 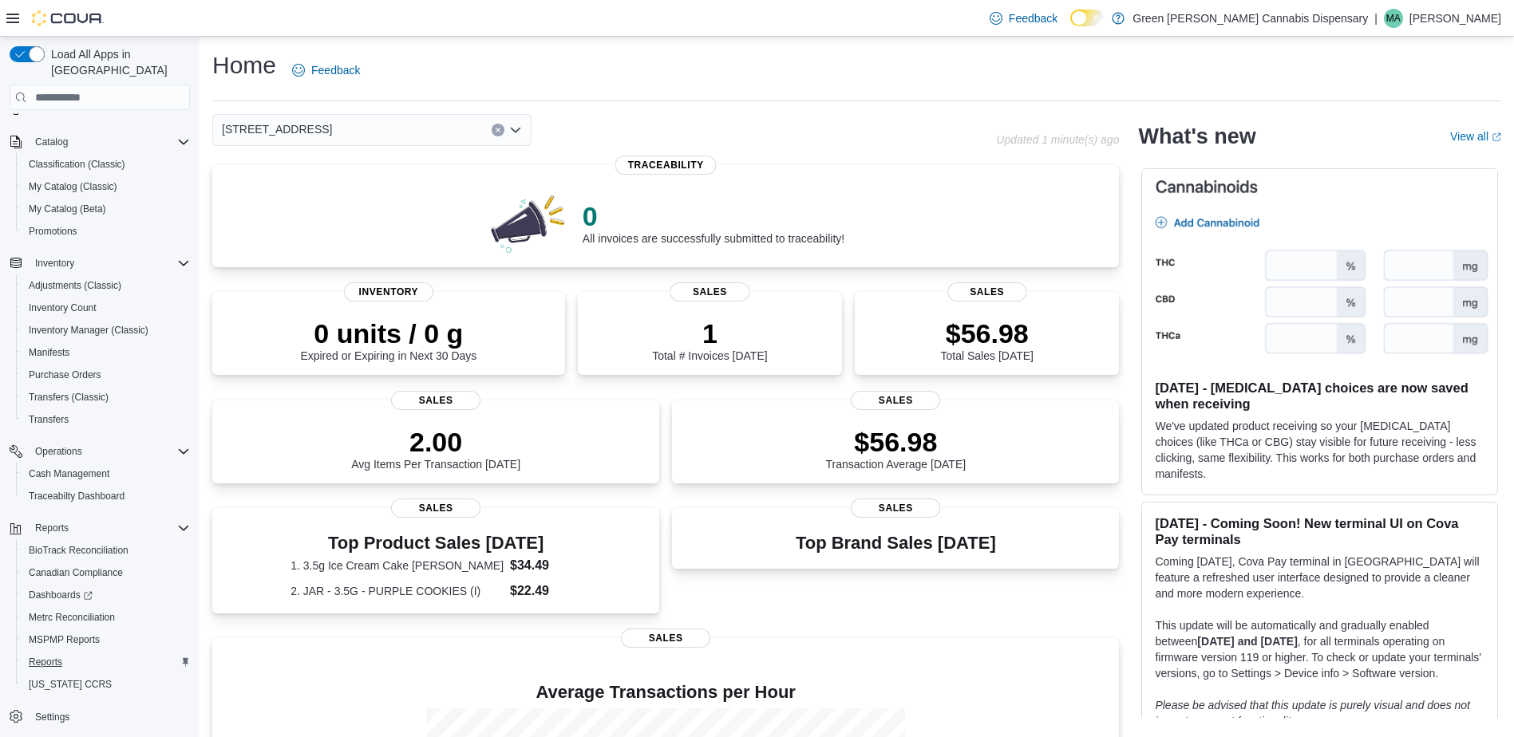 What do you see at coordinates (397, 591) in the screenshot?
I see `dt: 2. JAR - 3.5G - PURPLE COOKIES (I)` at bounding box center [397, 591].